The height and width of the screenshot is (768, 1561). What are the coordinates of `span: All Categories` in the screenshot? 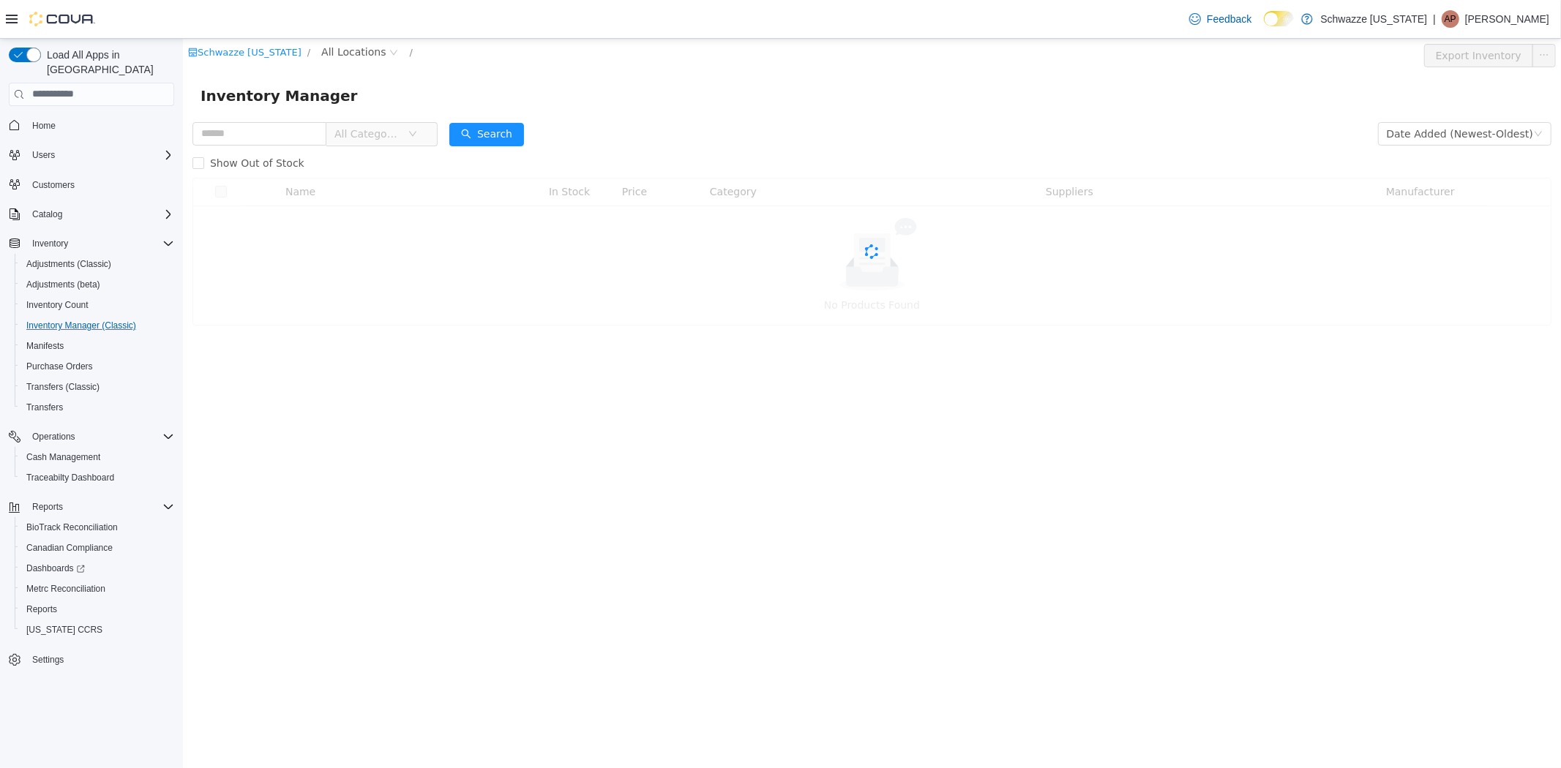 It's located at (184, 95).